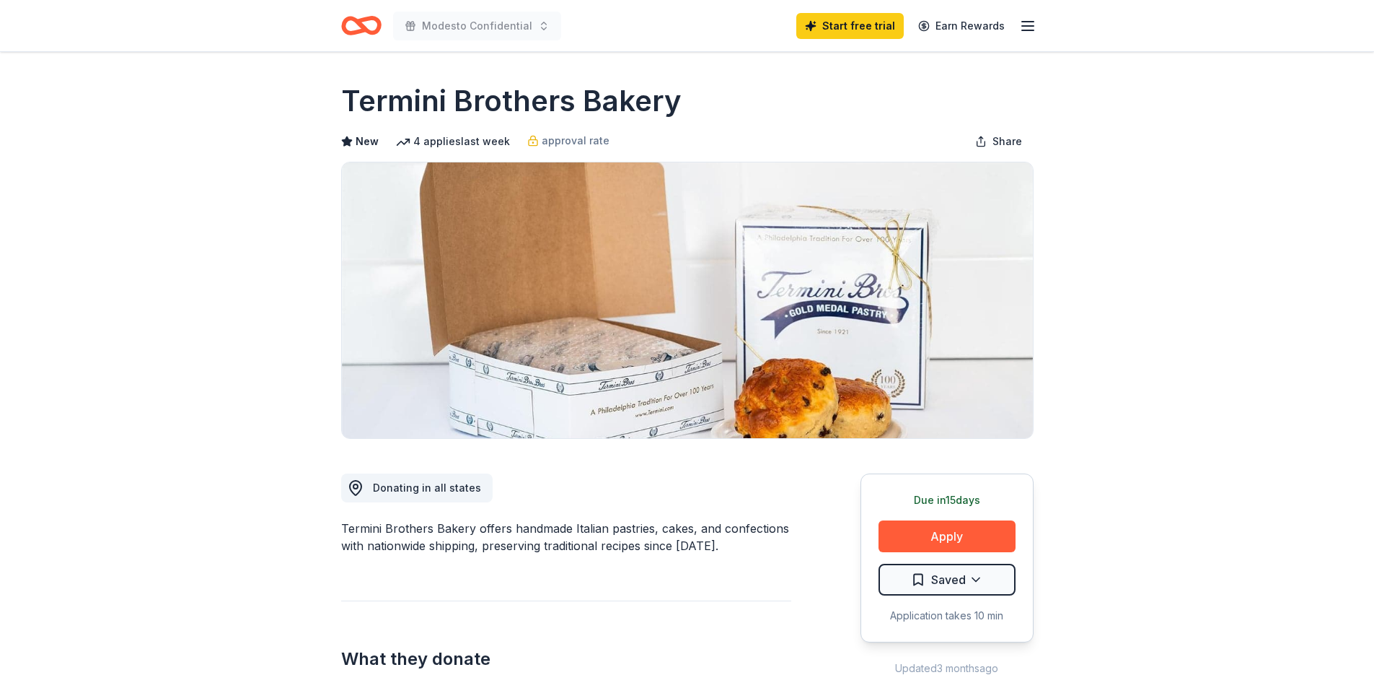 This screenshot has height=688, width=1374. Describe the element at coordinates (947, 615) in the screenshot. I see `div: Application takes 10 min` at that location.